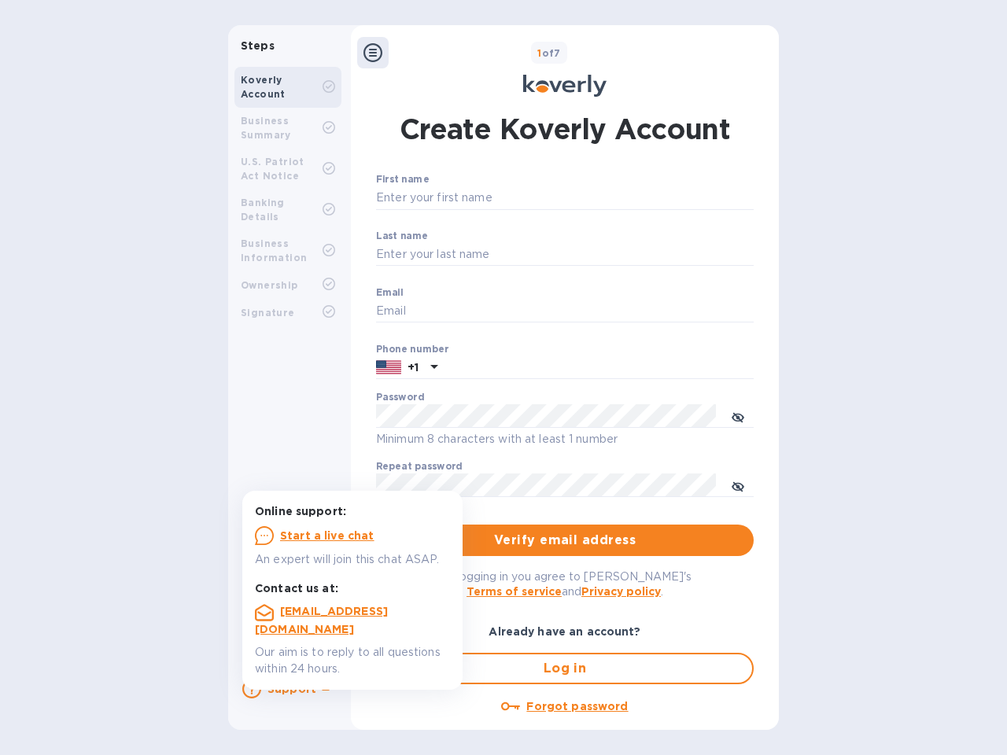  What do you see at coordinates (565, 669) in the screenshot?
I see `span: Log in` at bounding box center [565, 669].